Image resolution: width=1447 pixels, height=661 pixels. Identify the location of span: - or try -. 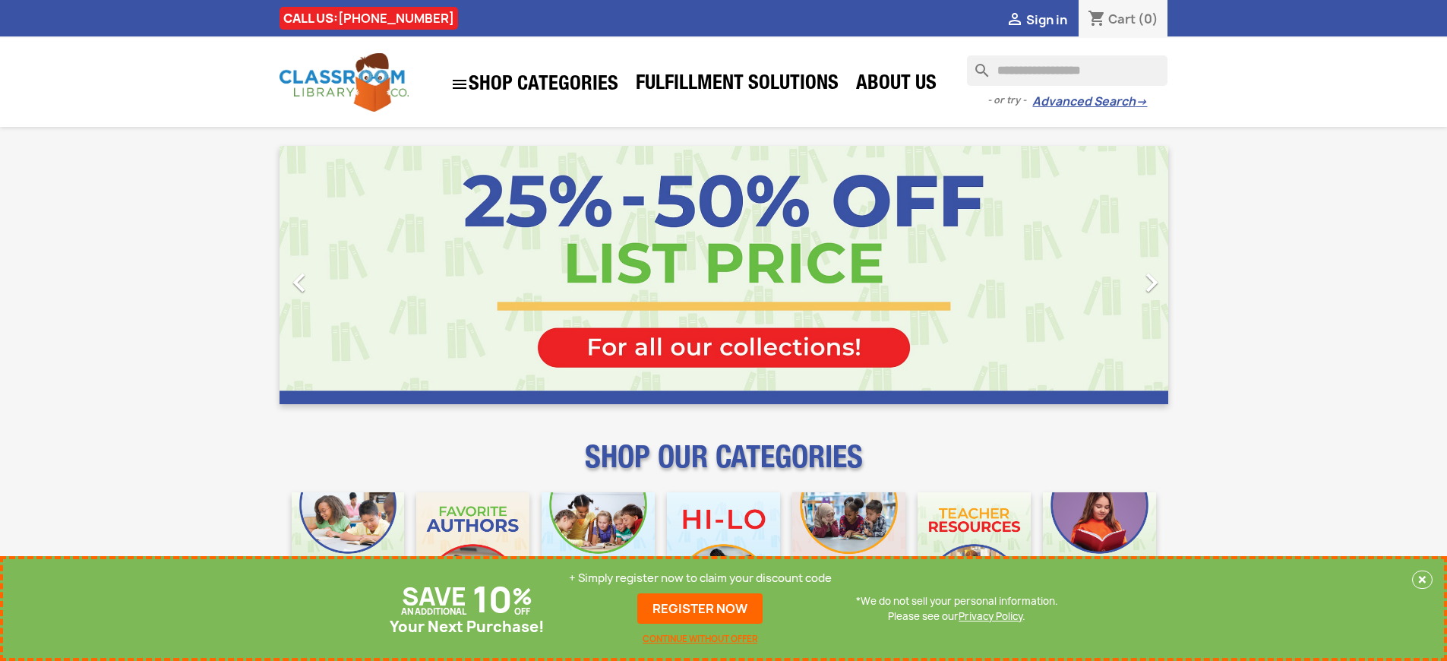
(1009, 100).